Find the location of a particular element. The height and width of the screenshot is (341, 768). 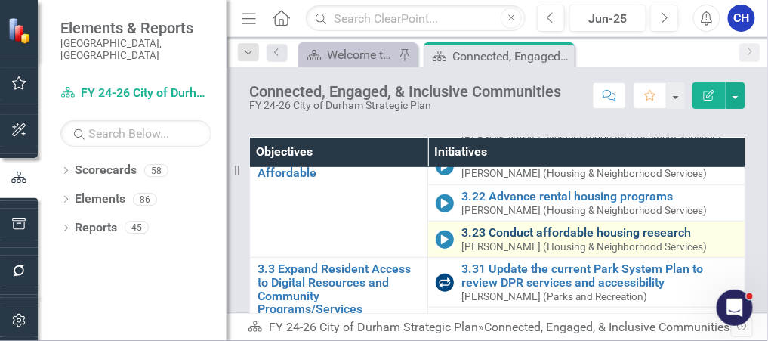

a: Reports is located at coordinates (96, 227).